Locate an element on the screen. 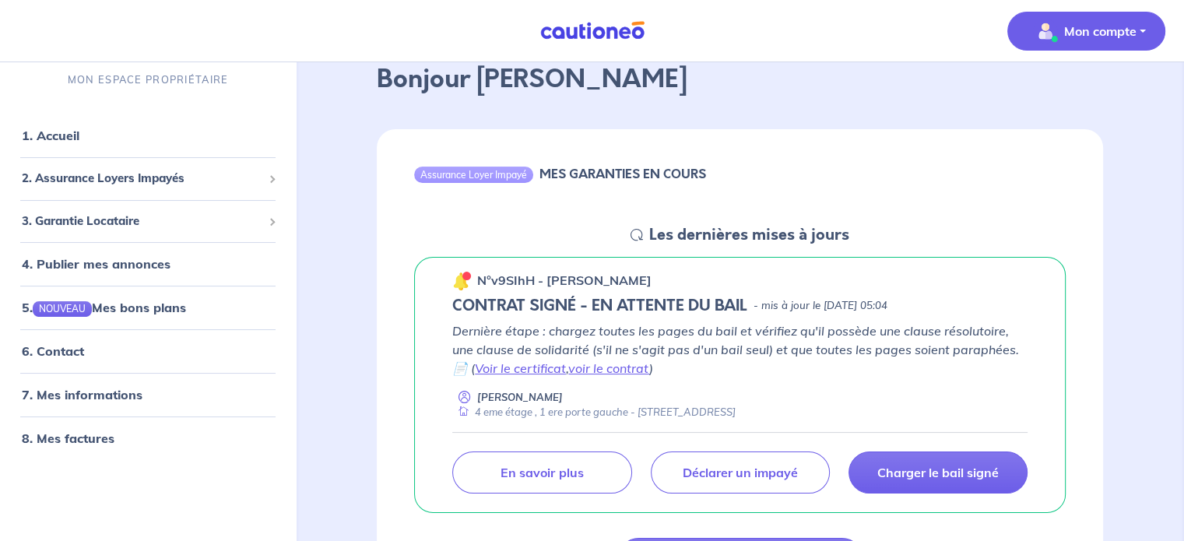 This screenshot has width=1184, height=541. p: Dernière étape : chargez toutes les pages du bail et vérifiez qu'il possède une clause résolutoir... is located at coordinates (740, 350).